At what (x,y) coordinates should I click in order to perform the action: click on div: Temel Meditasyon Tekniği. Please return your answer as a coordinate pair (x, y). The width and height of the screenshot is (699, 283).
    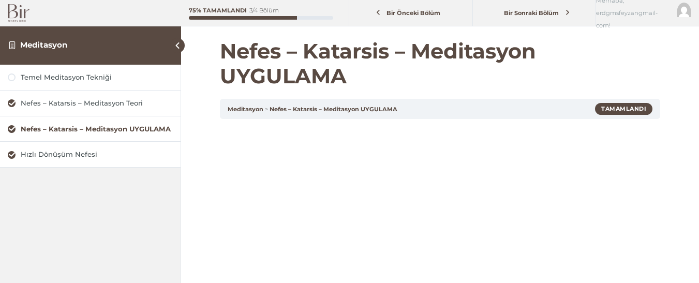
    Looking at the image, I should click on (97, 77).